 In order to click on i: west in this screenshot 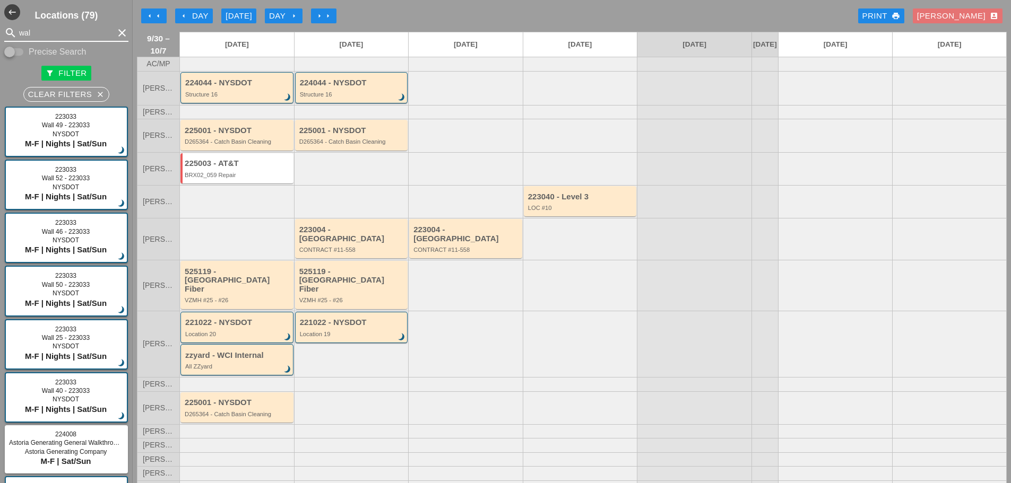, I will do `click(12, 12)`.